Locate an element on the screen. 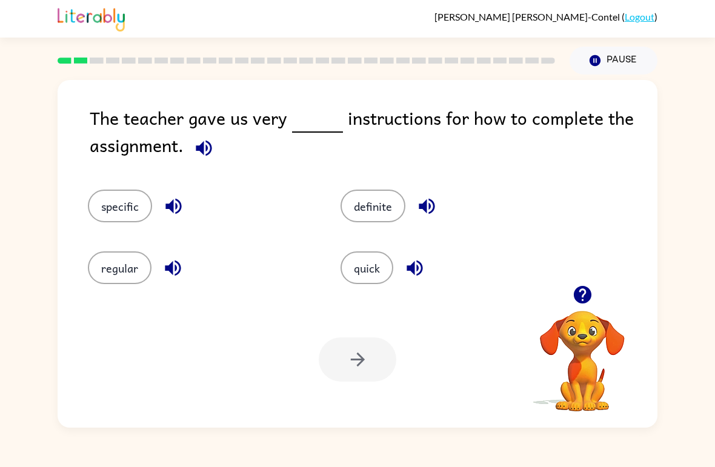 Image resolution: width=715 pixels, height=467 pixels. button: definite is located at coordinates (373, 206).